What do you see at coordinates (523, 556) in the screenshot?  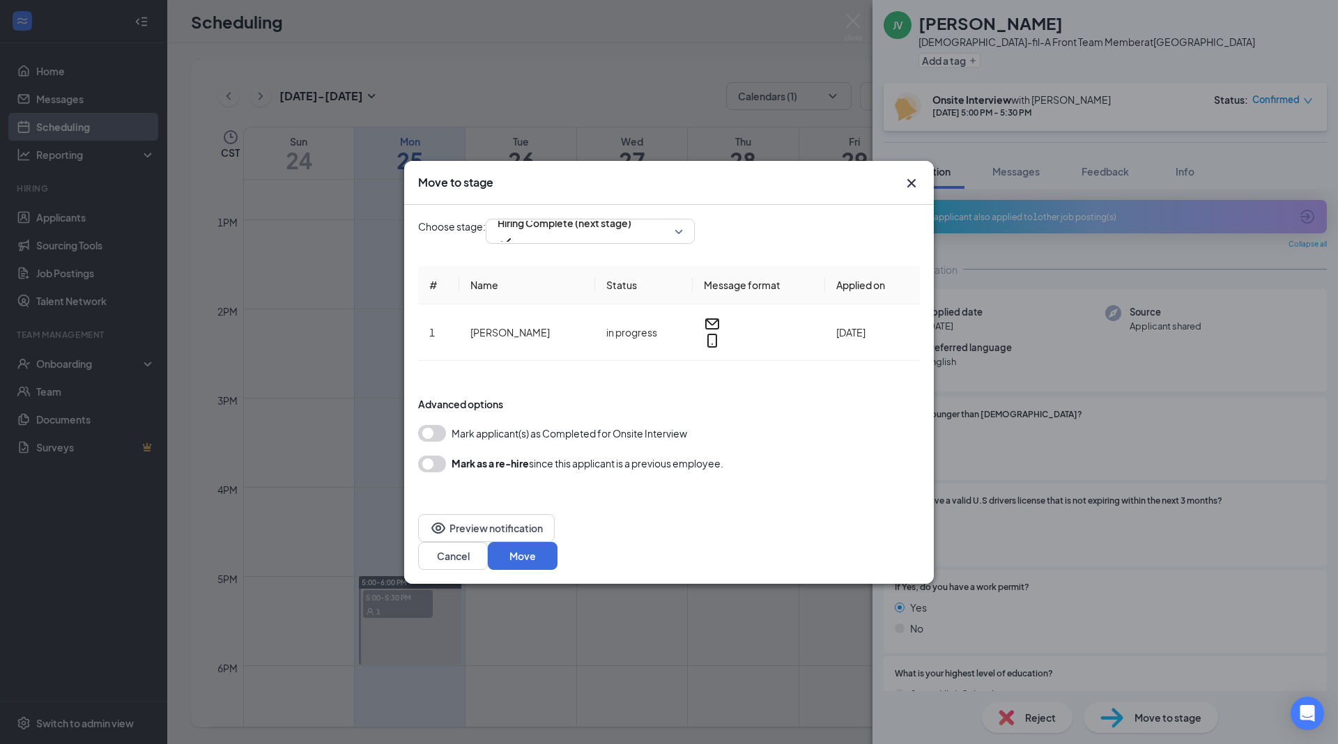 I see `button: Move` at bounding box center [523, 556].